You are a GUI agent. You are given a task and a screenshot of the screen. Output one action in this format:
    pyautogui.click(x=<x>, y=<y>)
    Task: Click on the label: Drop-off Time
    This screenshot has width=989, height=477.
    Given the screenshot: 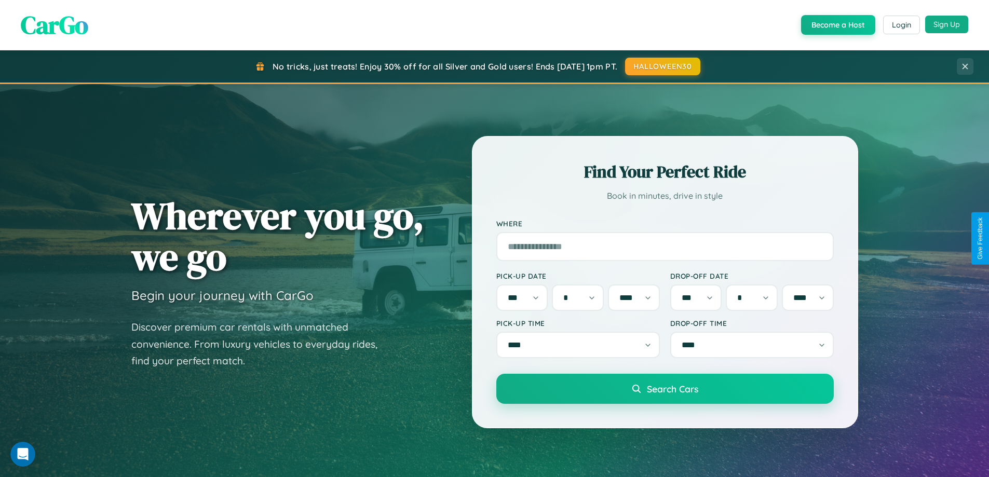 What is the action you would take?
    pyautogui.click(x=751, y=323)
    